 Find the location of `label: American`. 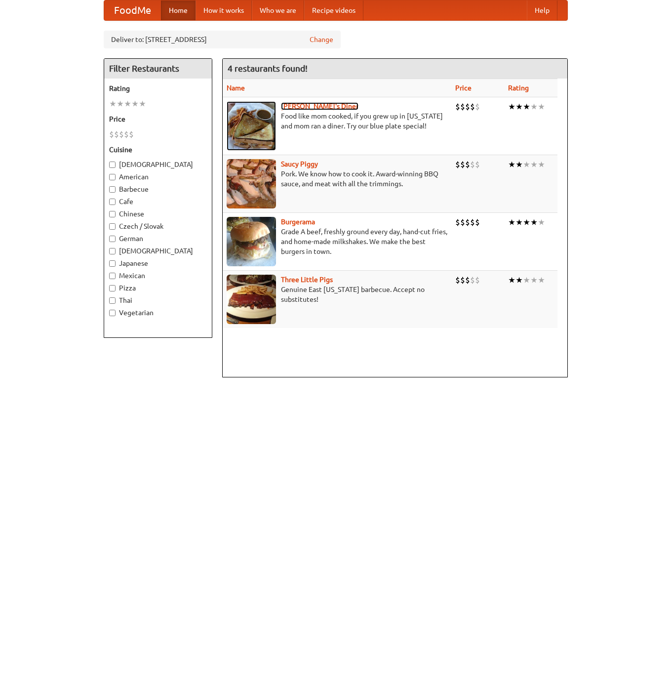

label: American is located at coordinates (158, 177).